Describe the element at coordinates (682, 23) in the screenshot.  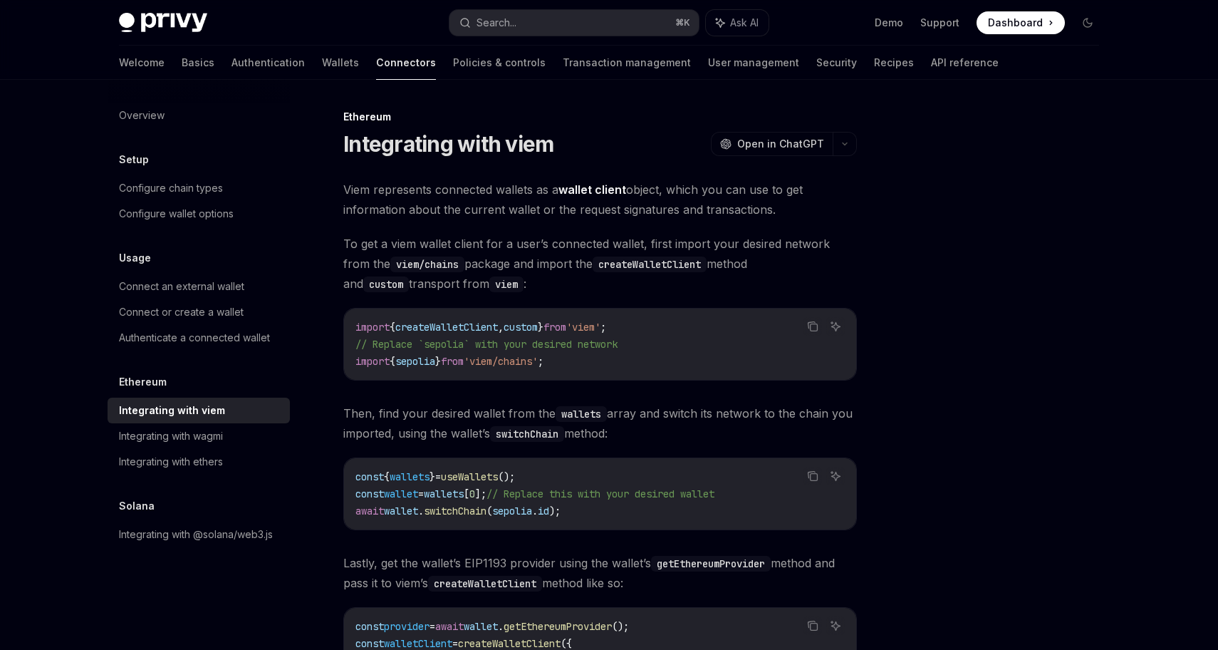
I see `span: ⌘ K` at that location.